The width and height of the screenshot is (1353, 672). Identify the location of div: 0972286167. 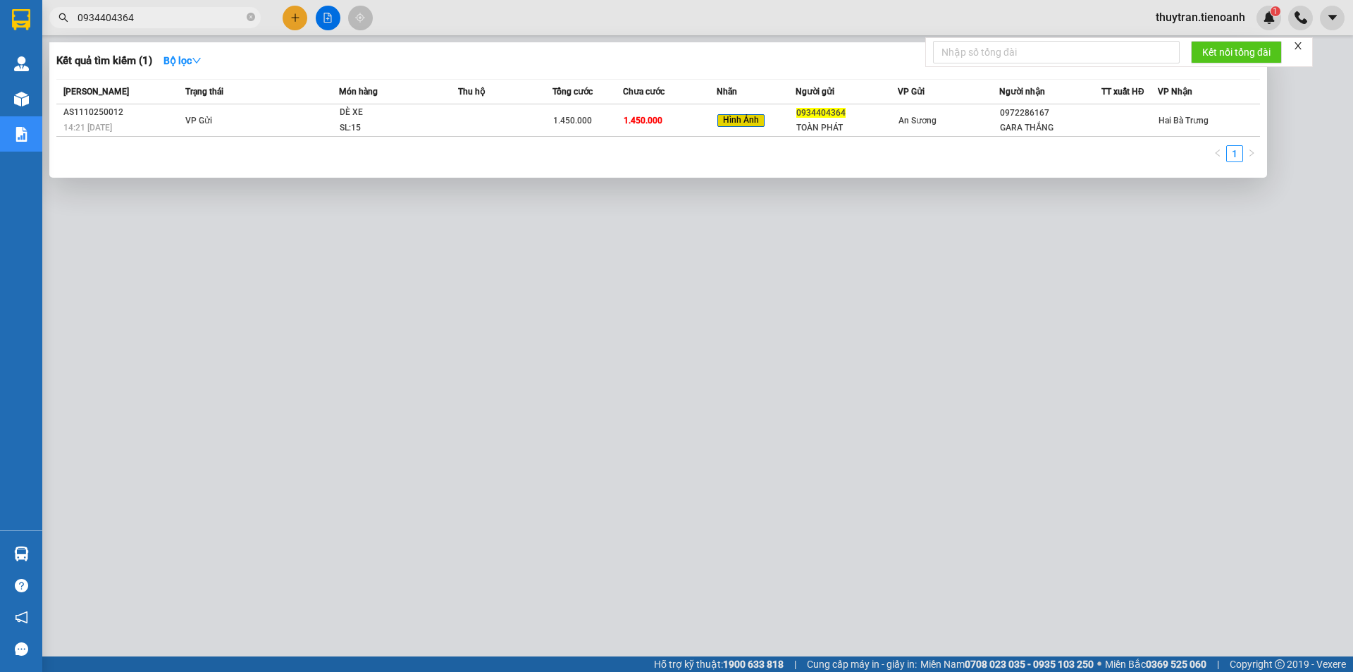
(1050, 113).